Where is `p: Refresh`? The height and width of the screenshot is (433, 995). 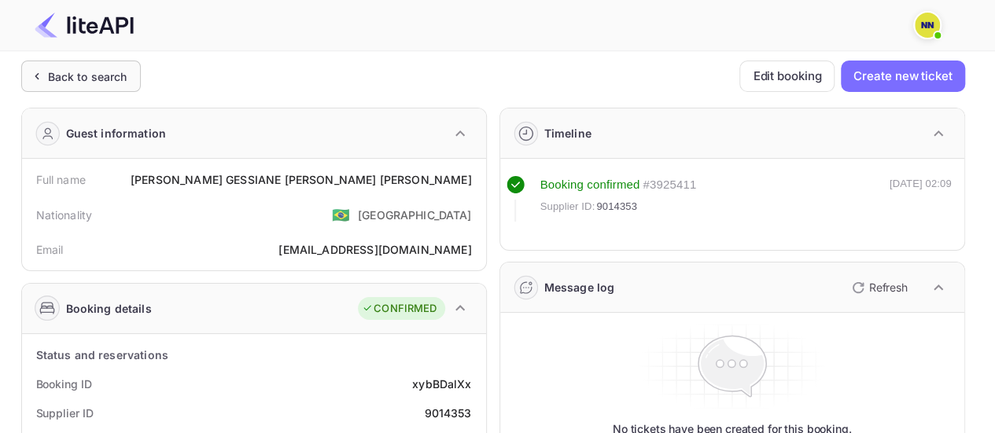
p: Refresh is located at coordinates (888, 287).